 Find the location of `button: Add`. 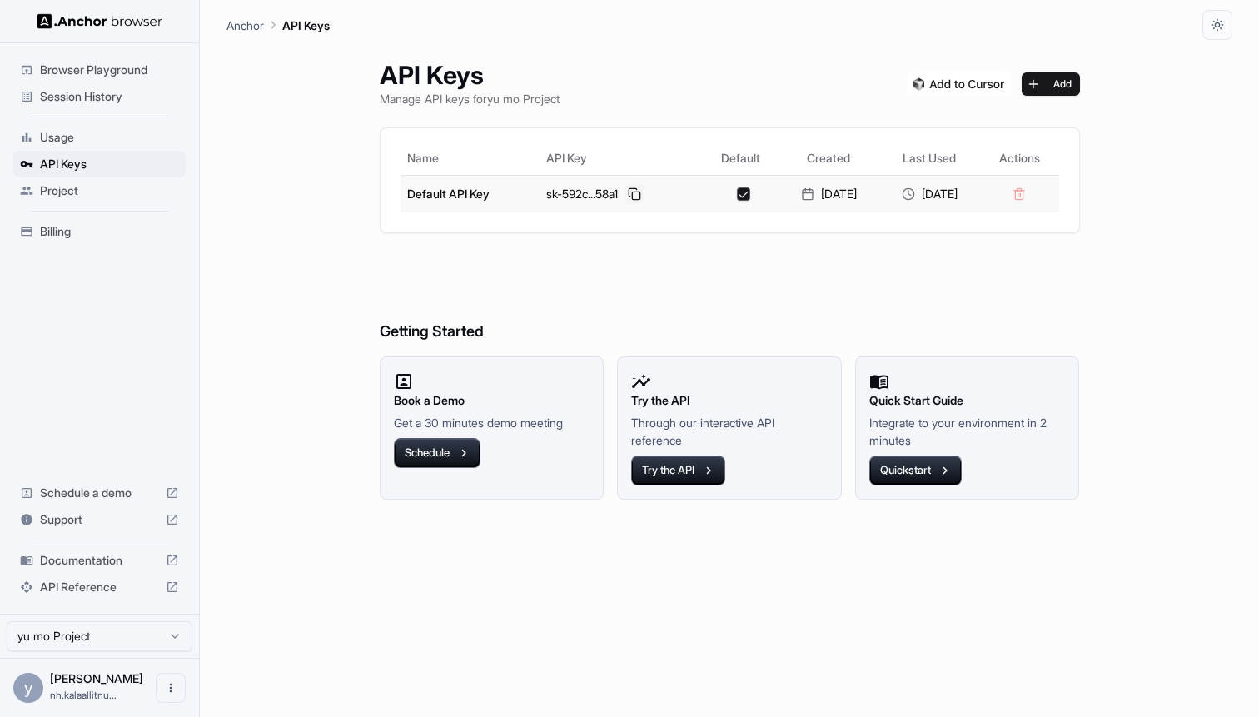

button: Add is located at coordinates (1051, 84).